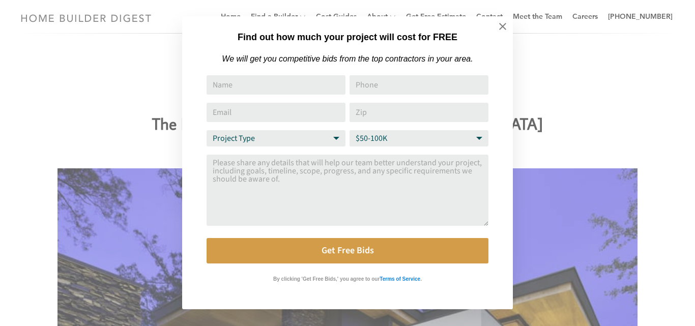  I want to click on button: Close, so click(503, 26).